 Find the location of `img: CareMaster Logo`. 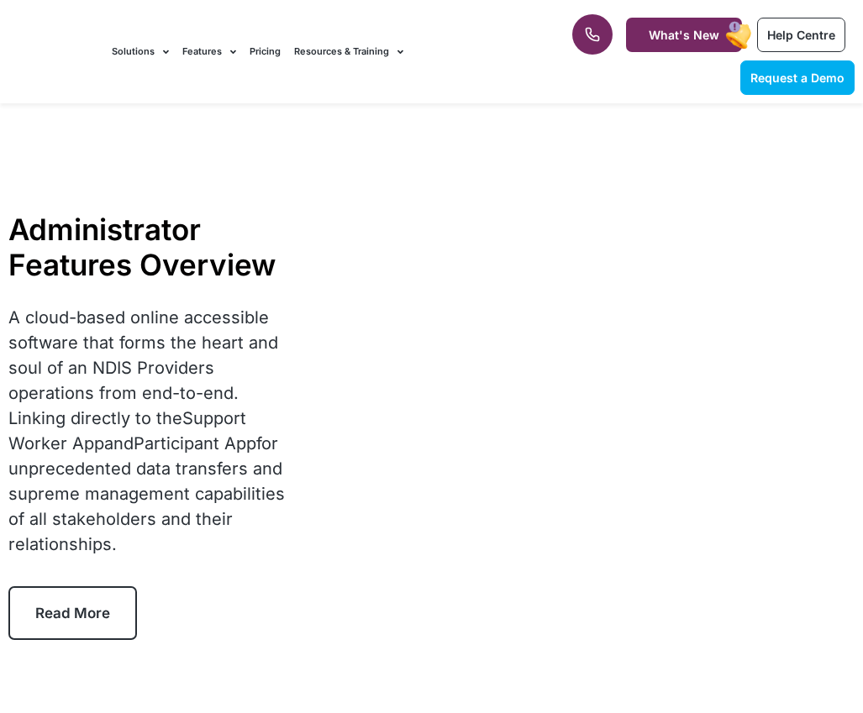

img: CareMaster Logo is located at coordinates (51, 52).